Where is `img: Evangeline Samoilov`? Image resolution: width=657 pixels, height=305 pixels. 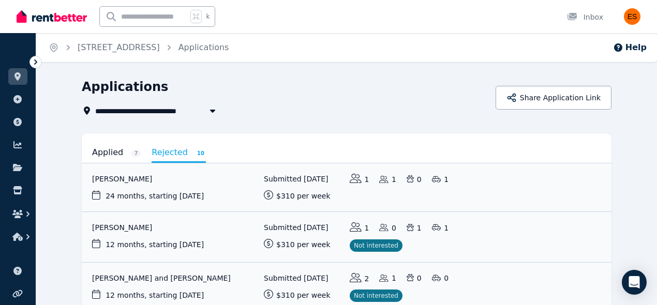
img: Evangeline Samoilov is located at coordinates (632, 17).